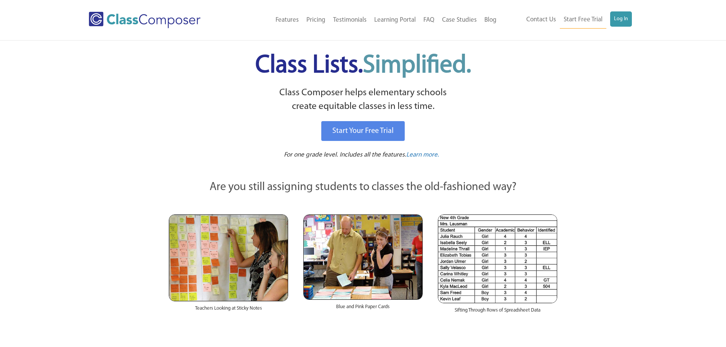  Describe the element at coordinates (228, 311) in the screenshot. I see `div: Teachers Looking at Sticky Notes` at that location.